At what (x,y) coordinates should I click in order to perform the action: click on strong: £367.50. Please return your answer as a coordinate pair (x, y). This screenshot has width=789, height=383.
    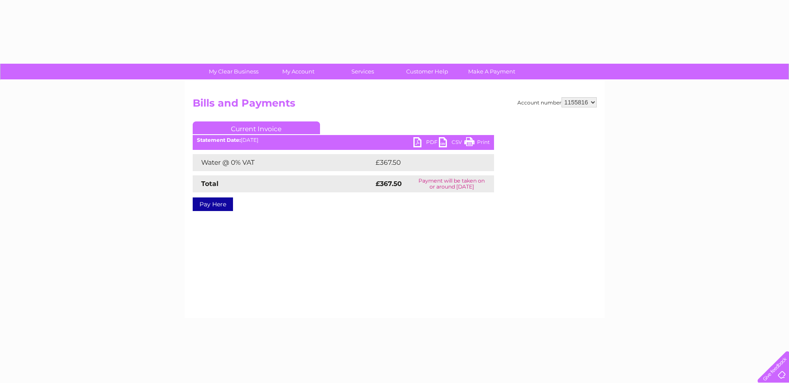
    Looking at the image, I should click on (389, 183).